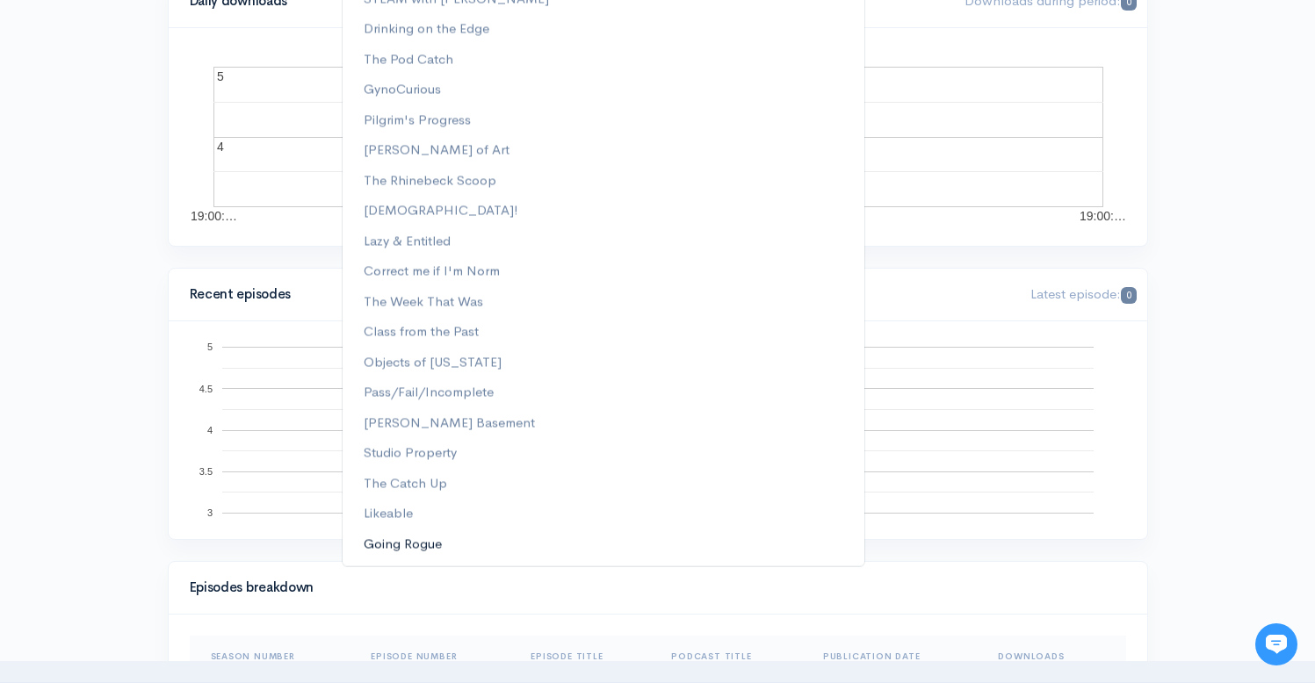 The height and width of the screenshot is (683, 1315). What do you see at coordinates (407, 241) in the screenshot?
I see `span: Lazy & Entitled` at bounding box center [407, 241].